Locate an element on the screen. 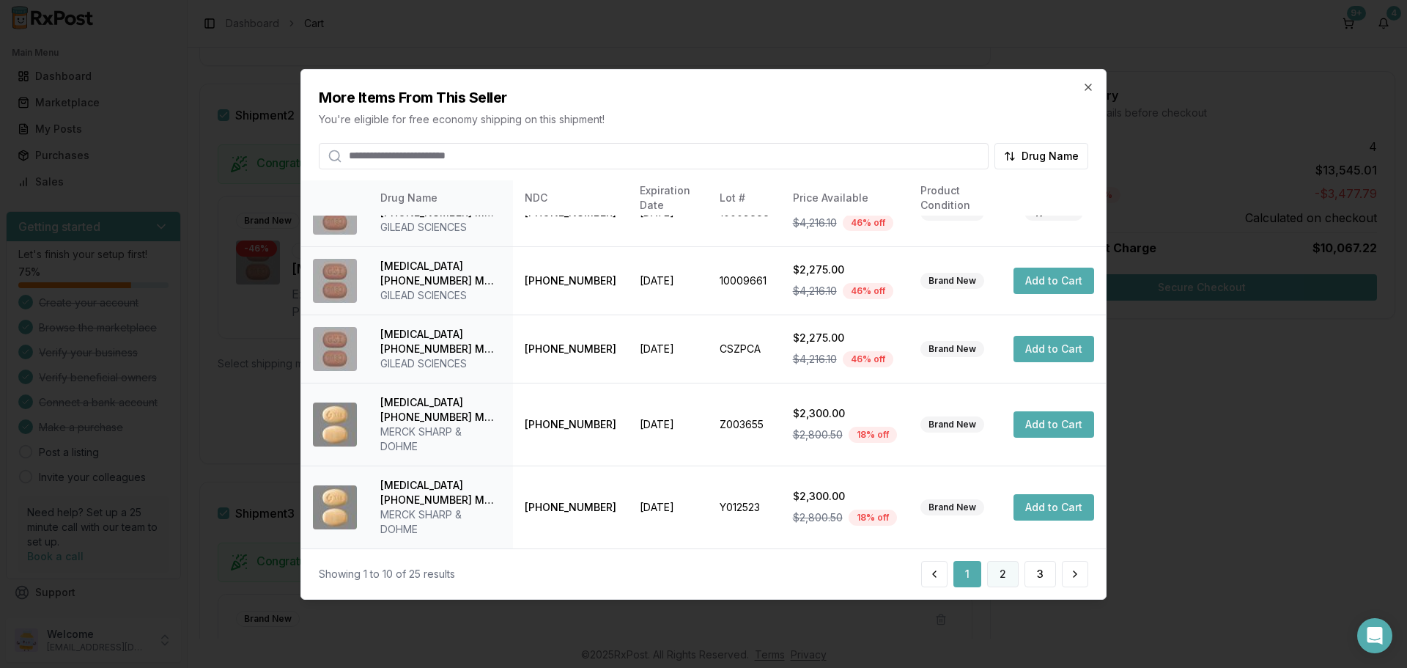 The height and width of the screenshot is (668, 1407). div: In Cart is located at coordinates (1054, 213).